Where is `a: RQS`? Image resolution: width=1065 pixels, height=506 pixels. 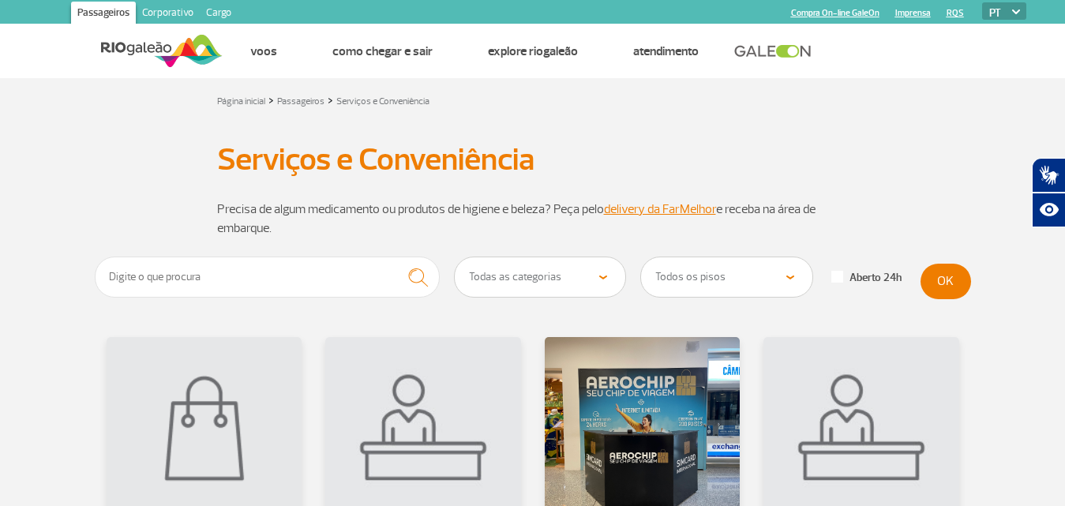 a: RQS is located at coordinates (956, 13).